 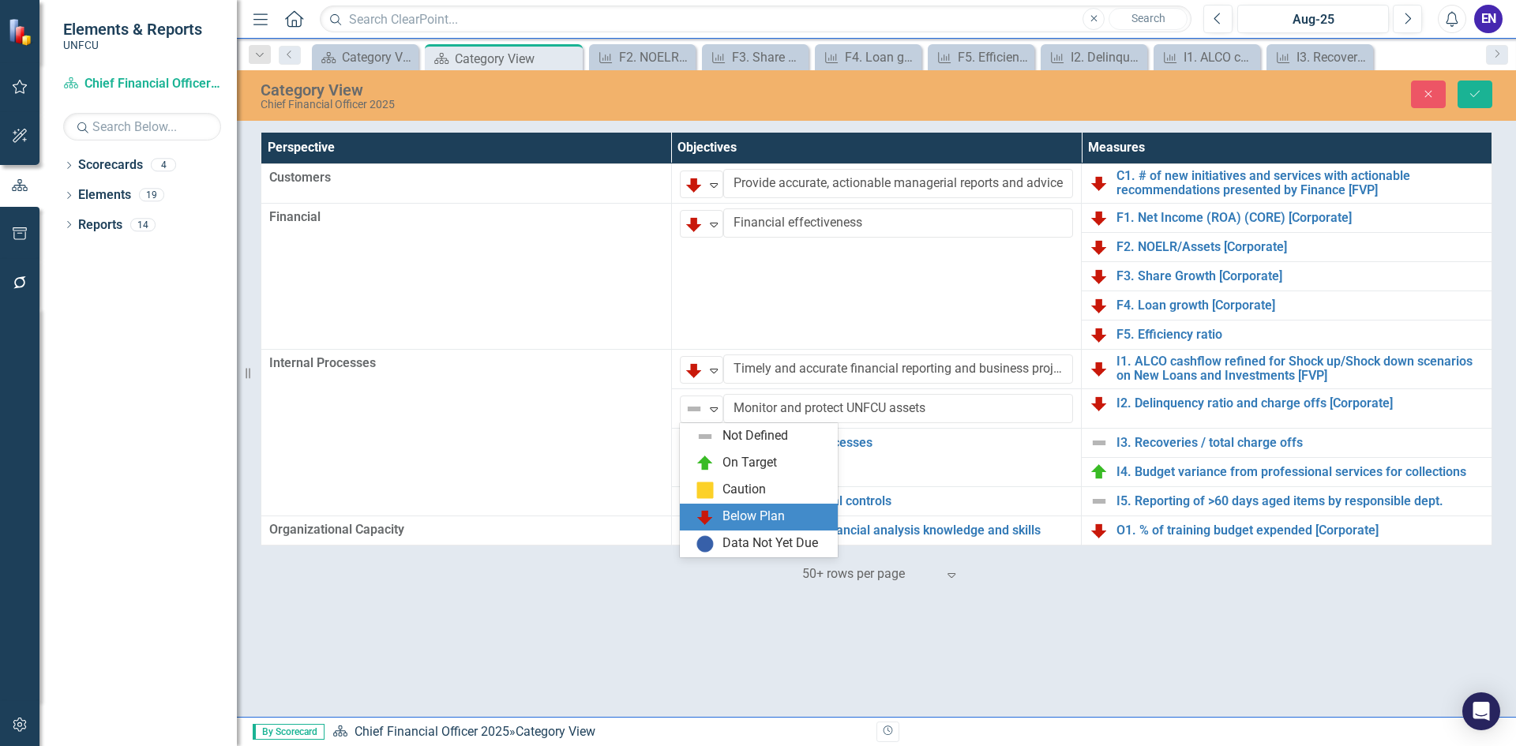 I want to click on img: Data Not Yet Due, so click(x=705, y=544).